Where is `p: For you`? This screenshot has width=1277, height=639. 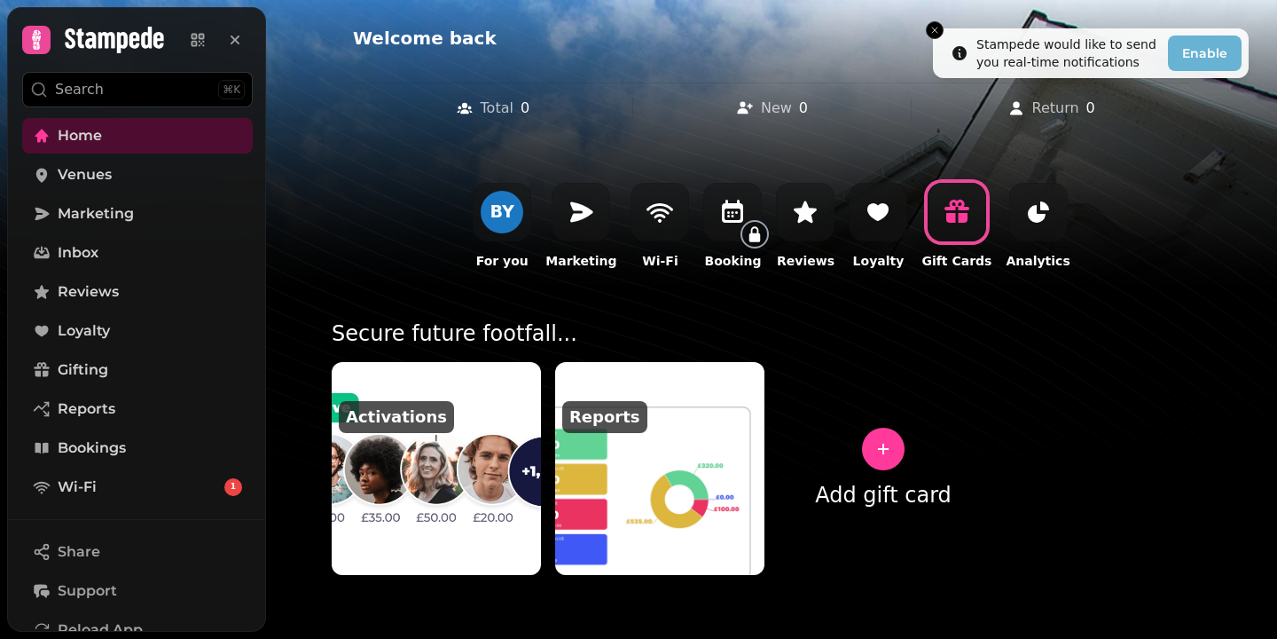
p: For you is located at coordinates (502, 261).